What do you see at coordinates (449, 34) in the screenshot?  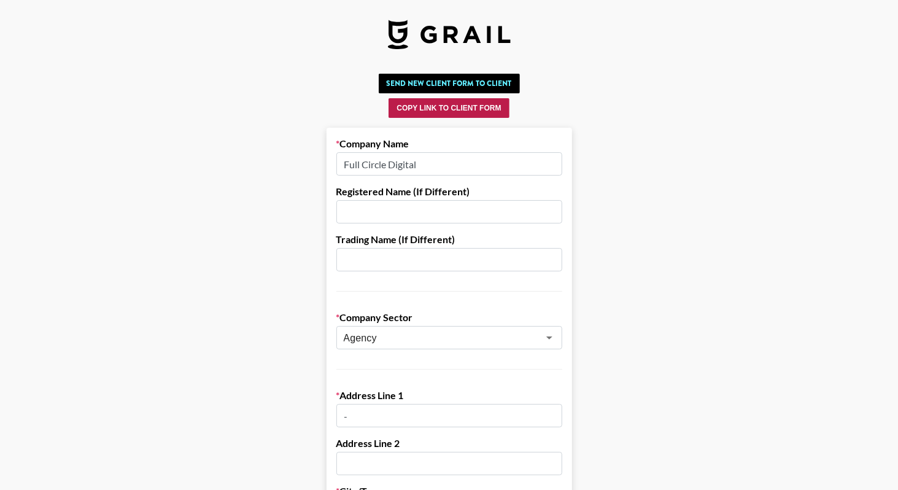 I see `img: Grail Talent Logo` at bounding box center [449, 34].